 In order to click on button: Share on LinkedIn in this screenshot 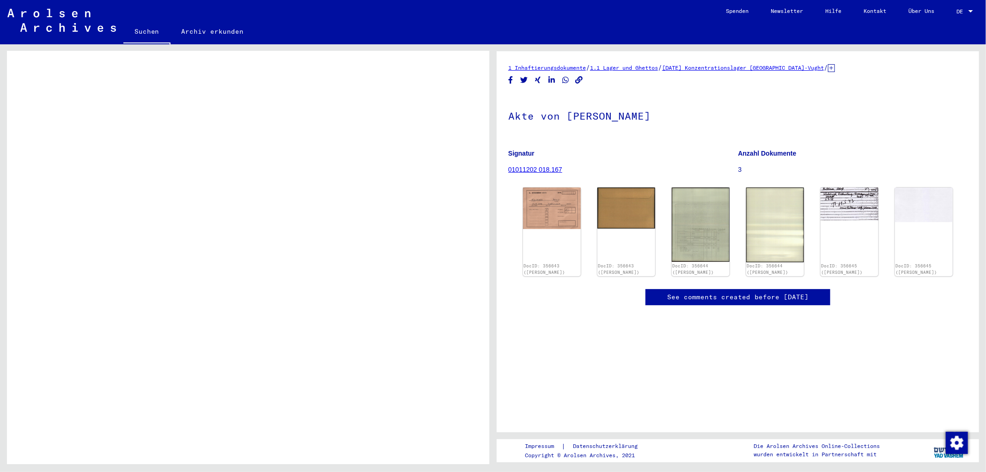, I will do `click(551, 80)`.